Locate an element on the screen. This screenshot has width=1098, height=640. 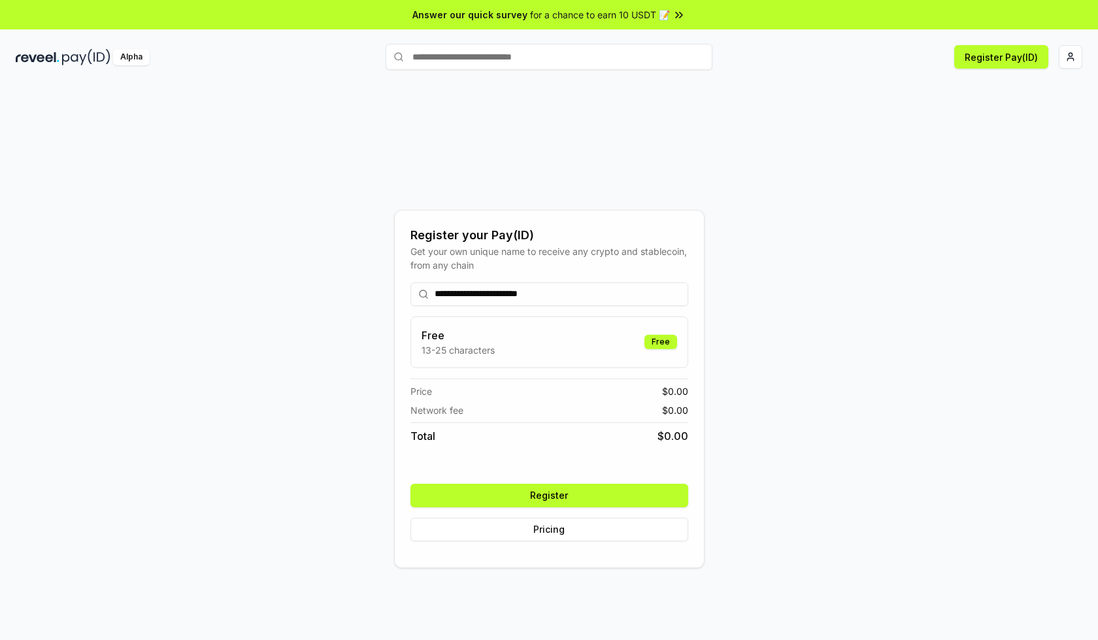
div: Alpha is located at coordinates (131, 57).